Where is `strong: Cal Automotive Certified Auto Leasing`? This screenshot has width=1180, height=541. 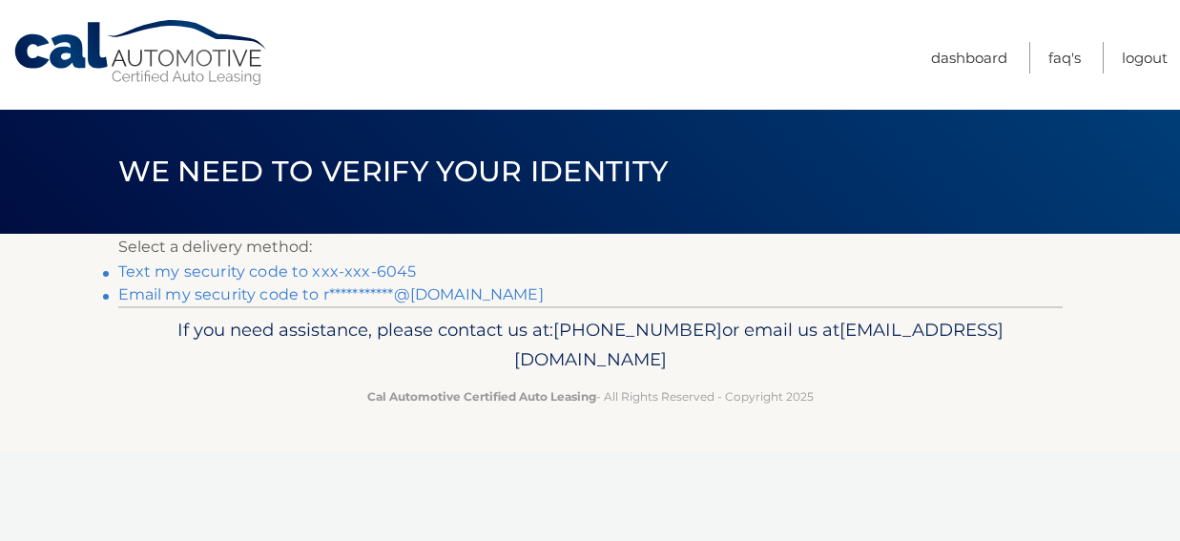
strong: Cal Automotive Certified Auto Leasing is located at coordinates (482, 396).